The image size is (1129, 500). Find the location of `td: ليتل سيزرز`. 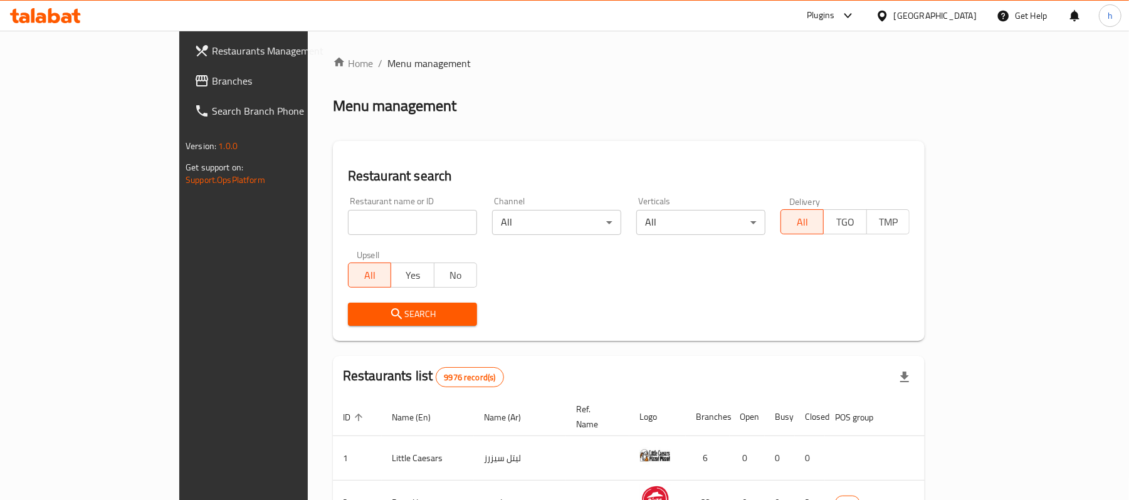

td: ليتل سيزرز is located at coordinates (519, 458).